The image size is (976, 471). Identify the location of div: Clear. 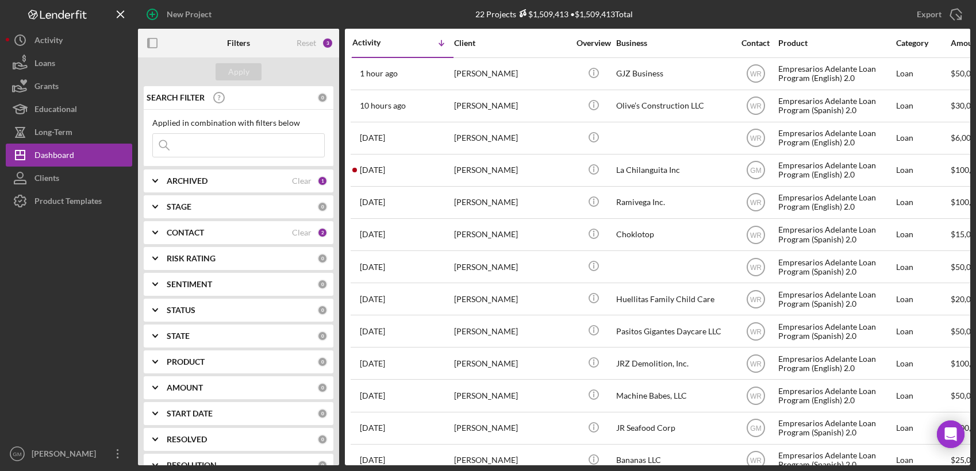
(302, 181).